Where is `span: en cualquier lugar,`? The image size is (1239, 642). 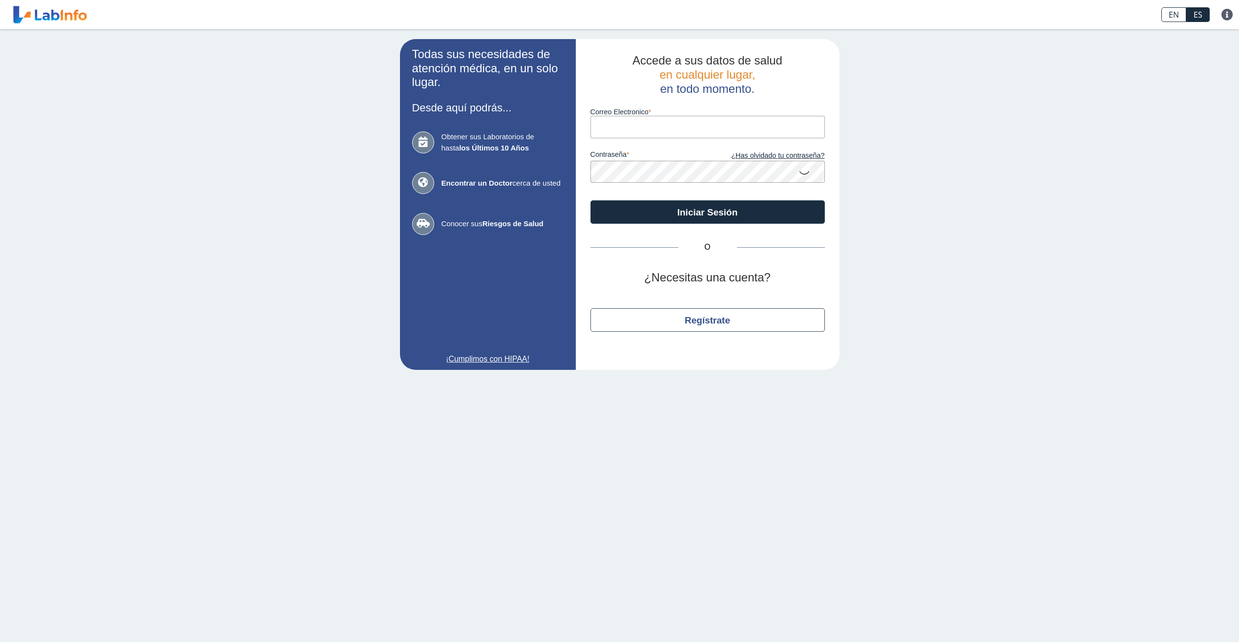
span: en cualquier lugar, is located at coordinates (707, 74).